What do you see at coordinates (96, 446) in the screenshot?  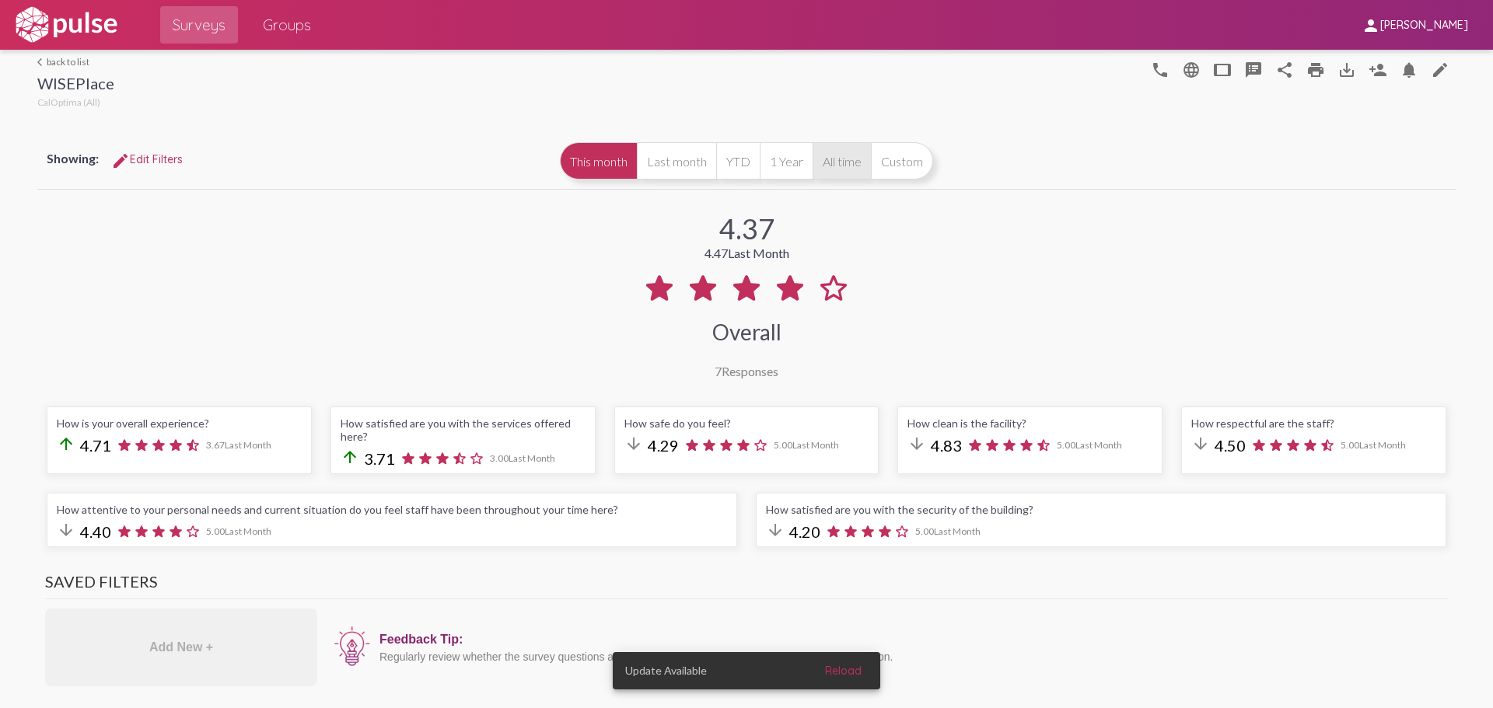 I see `span: 4.71` at bounding box center [96, 446].